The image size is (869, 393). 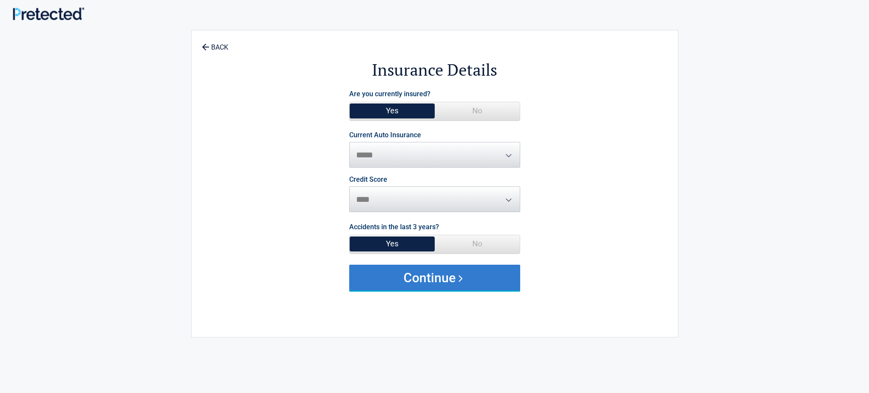 What do you see at coordinates (385, 135) in the screenshot?
I see `label: Current Auto Insurance` at bounding box center [385, 135].